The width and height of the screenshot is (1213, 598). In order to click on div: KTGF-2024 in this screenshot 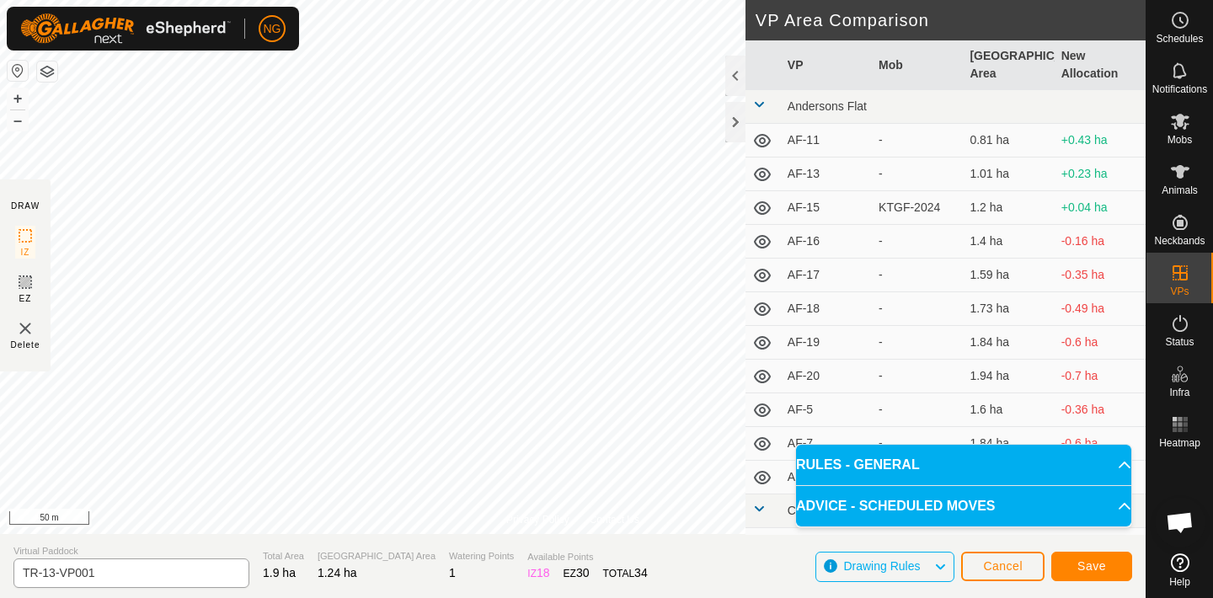, I will do `click(917, 207)`.